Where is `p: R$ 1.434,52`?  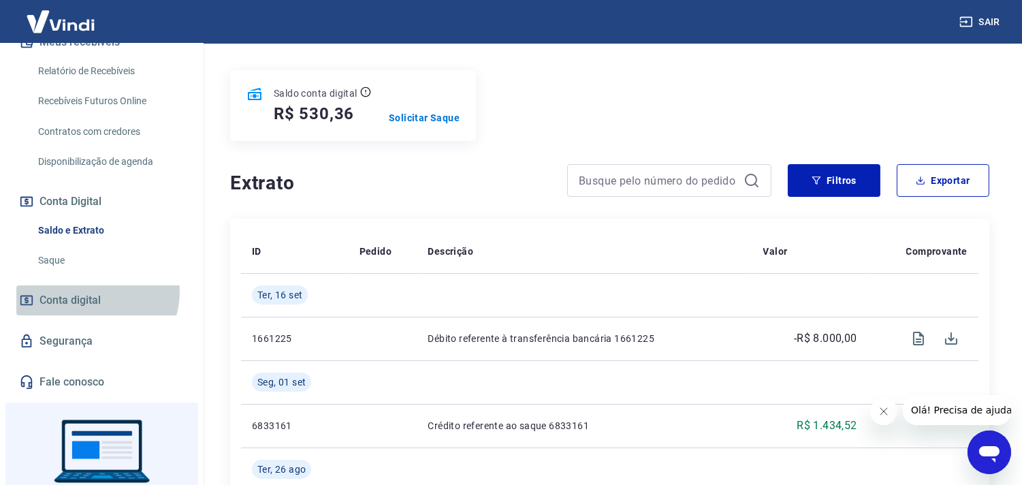
p: R$ 1.434,52 is located at coordinates (826, 425).